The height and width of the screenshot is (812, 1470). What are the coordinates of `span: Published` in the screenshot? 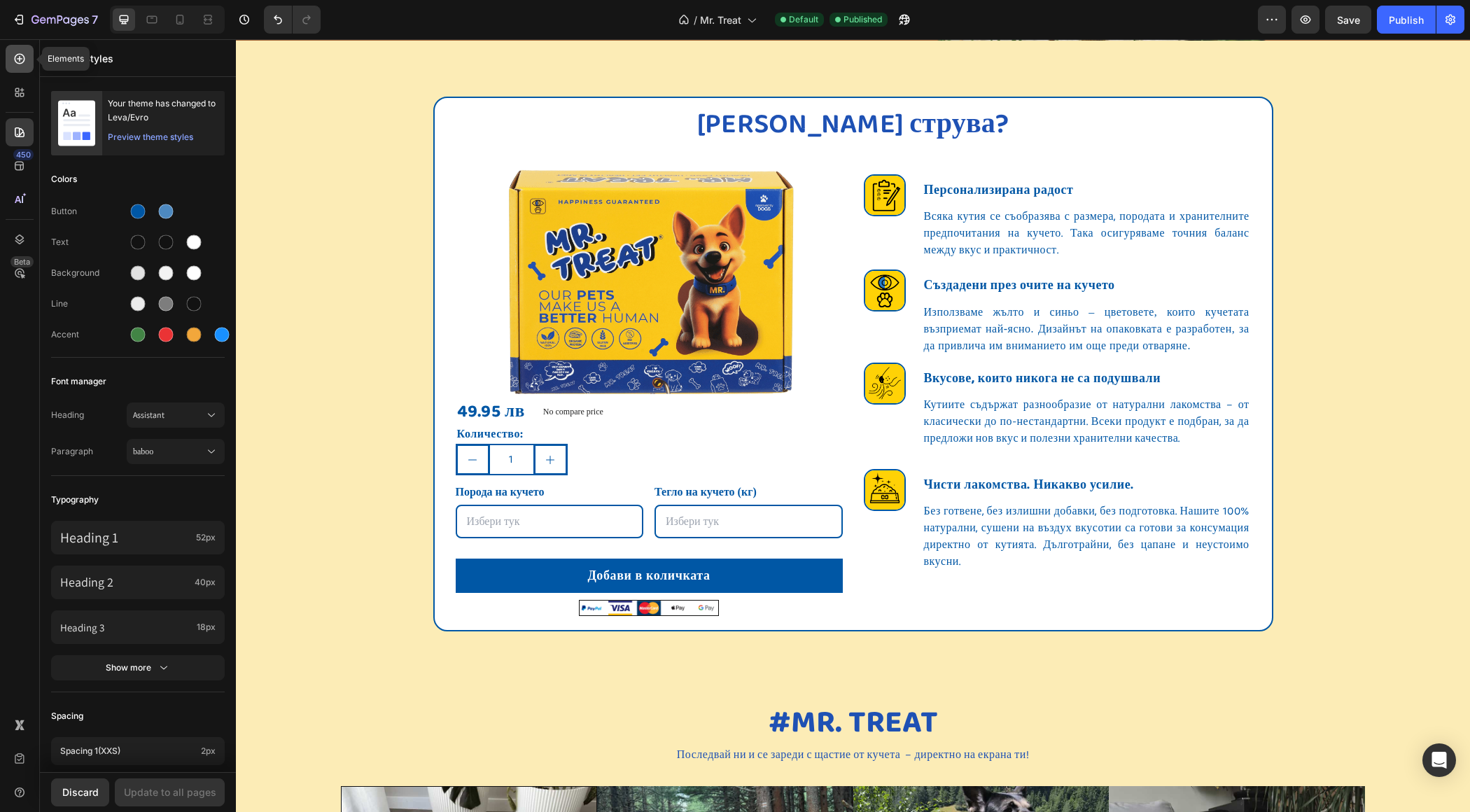 It's located at (863, 19).